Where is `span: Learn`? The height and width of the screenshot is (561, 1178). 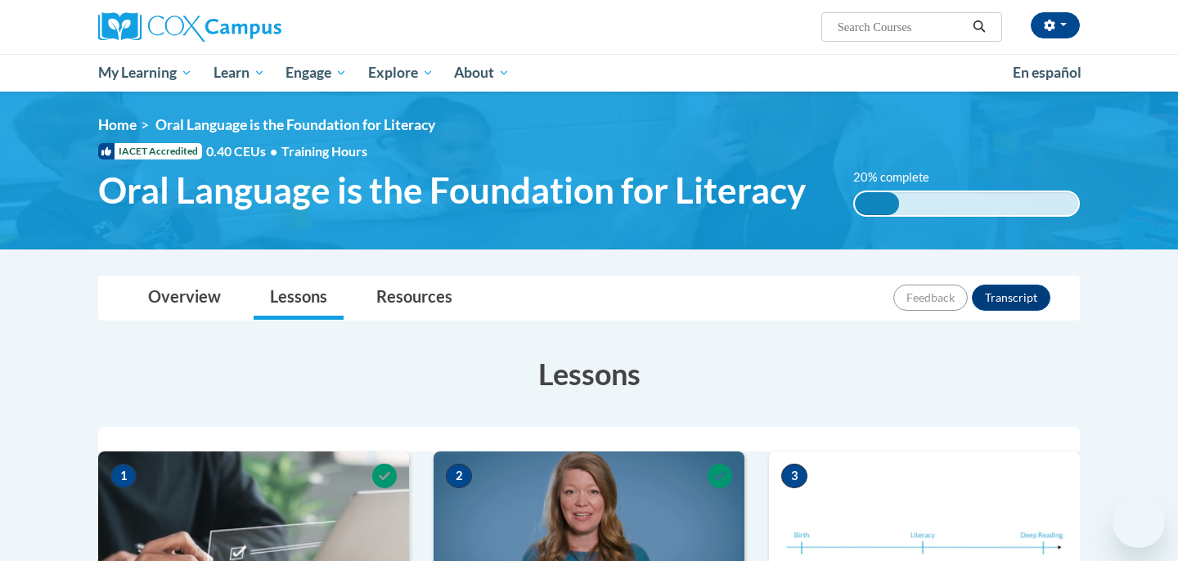 span: Learn is located at coordinates (239, 73).